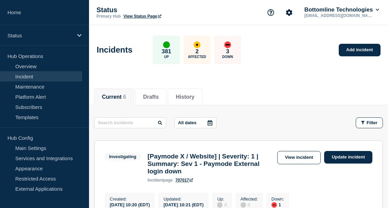 The width and height of the screenshot is (388, 208). I want to click on button: Filter, so click(369, 123).